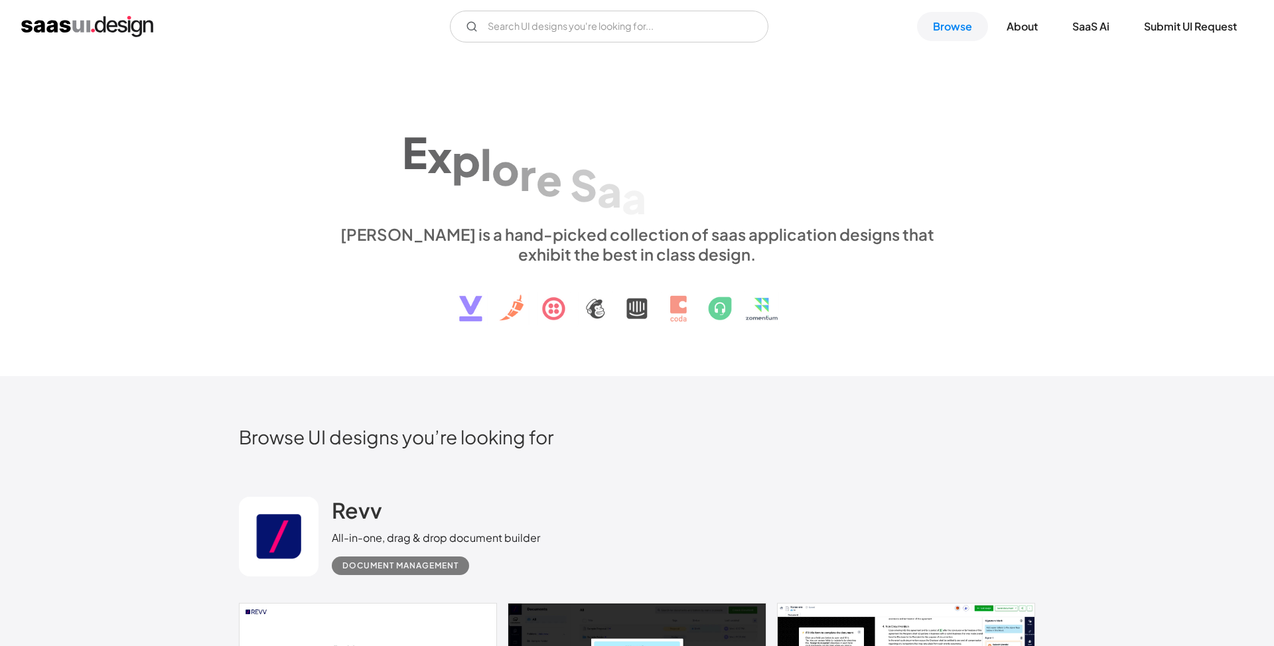 Image resolution: width=1274 pixels, height=646 pixels. What do you see at coordinates (527, 174) in the screenshot?
I see `div: r` at bounding box center [527, 174].